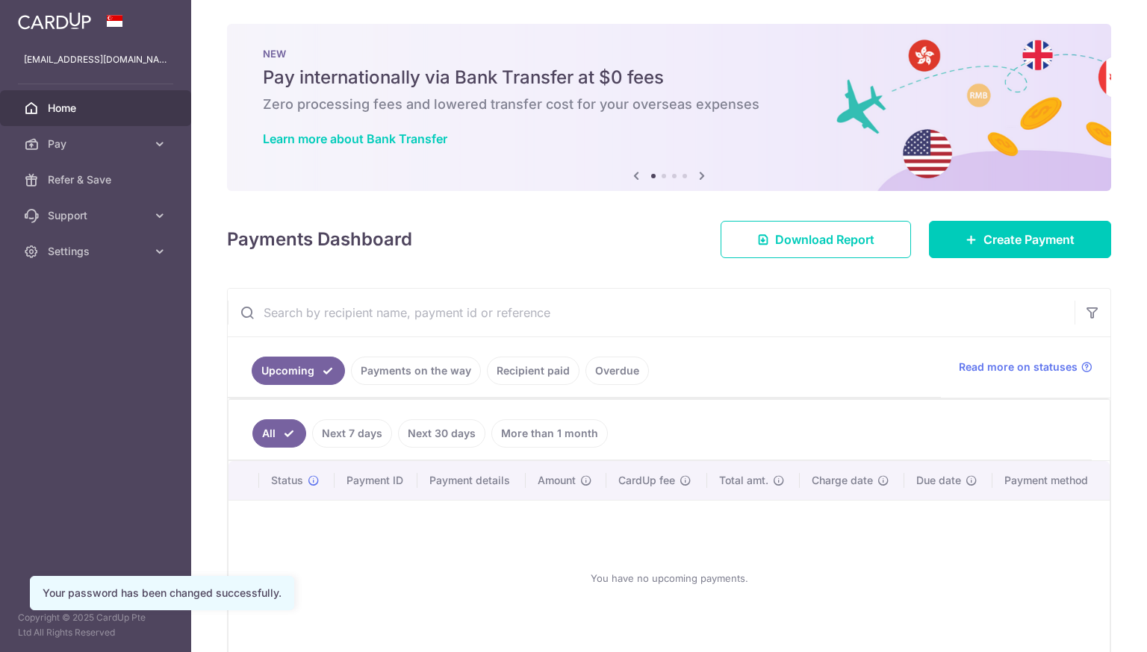 The height and width of the screenshot is (652, 1147). What do you see at coordinates (1025, 367) in the screenshot?
I see `a: Read more on statuses` at bounding box center [1025, 367].